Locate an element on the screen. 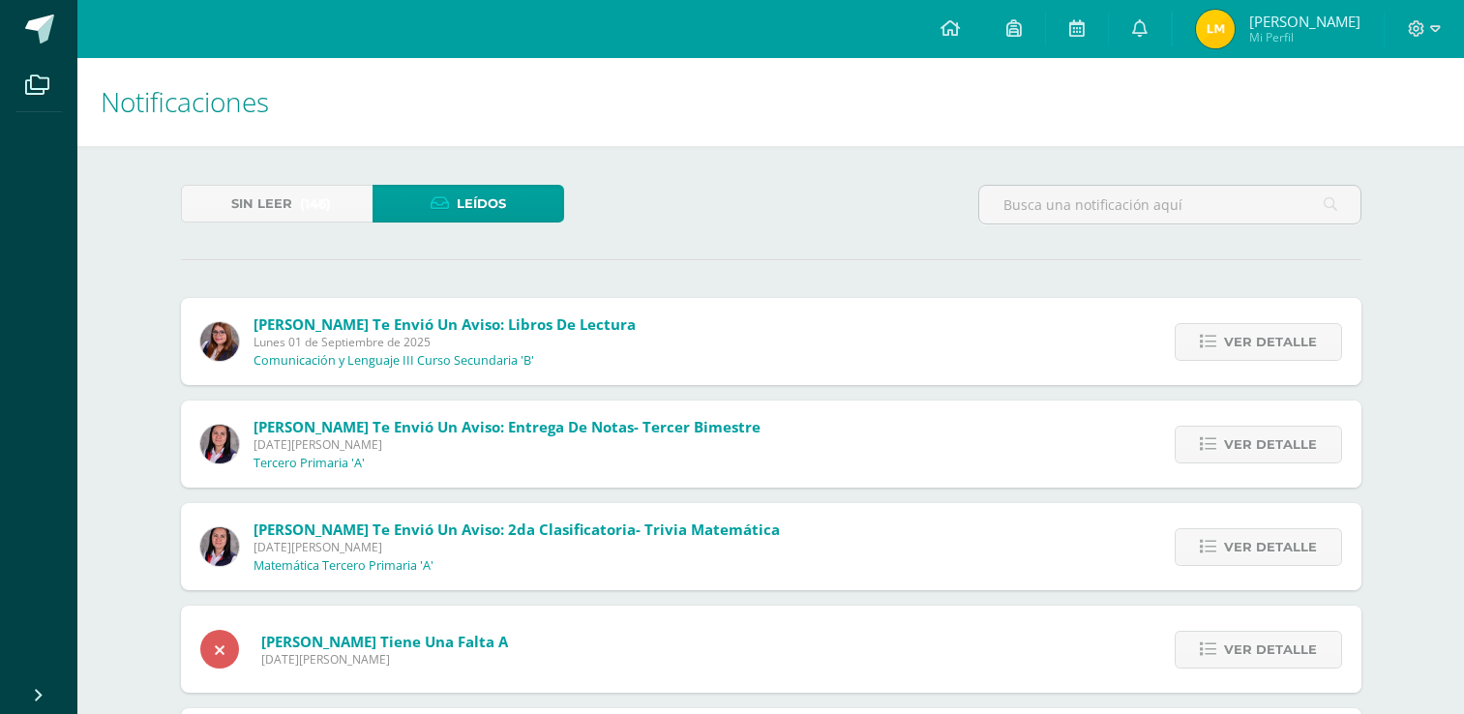 The width and height of the screenshot is (1464, 714). img: 29f1bf3cfcf04feb6792133f3625739e.png is located at coordinates (220, 342).